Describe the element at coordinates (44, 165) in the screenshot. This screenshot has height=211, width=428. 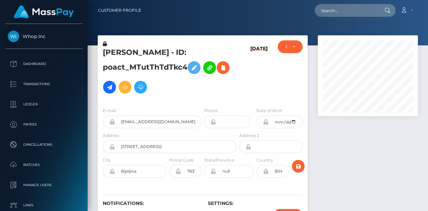
I see `a: Batches` at that location.